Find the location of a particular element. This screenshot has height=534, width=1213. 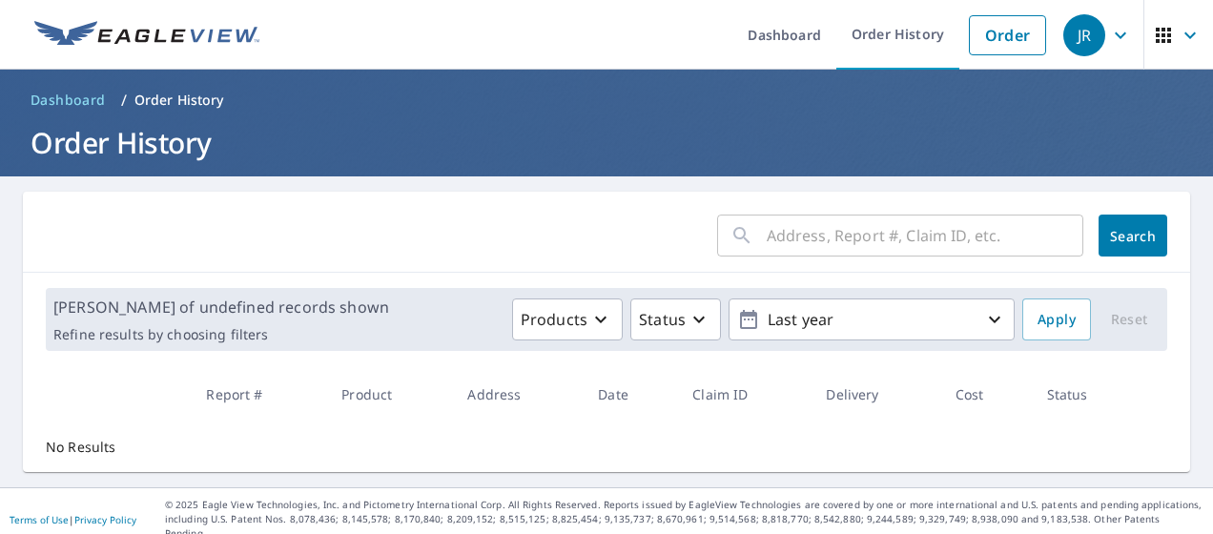

p: Products is located at coordinates (554, 319).